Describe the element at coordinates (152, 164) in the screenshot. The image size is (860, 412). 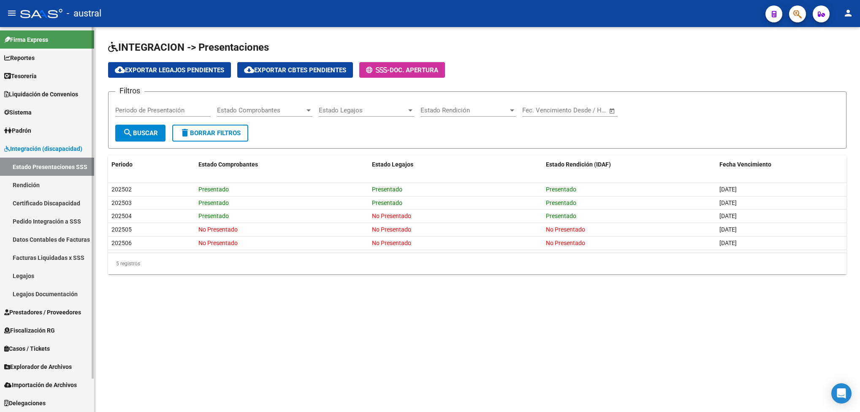
I see `datatable-header-cell: Periodo` at that location.